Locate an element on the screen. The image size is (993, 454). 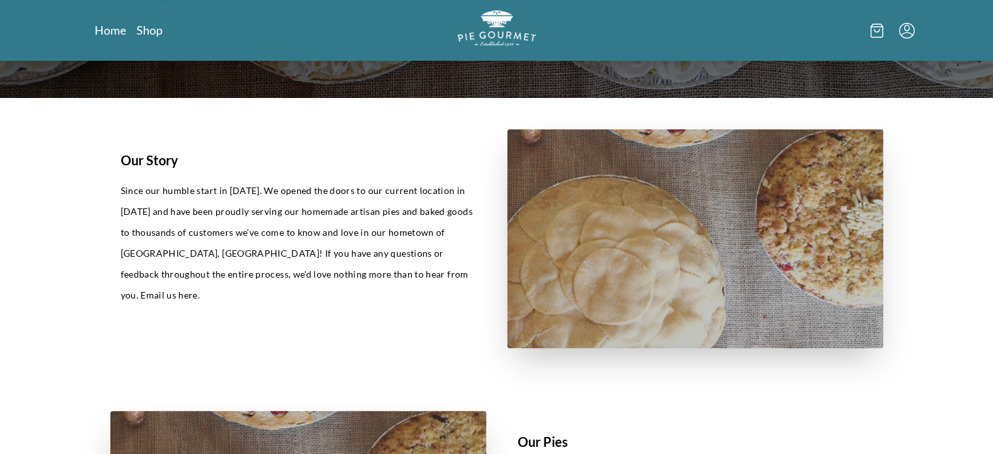
h1: Our Story is located at coordinates (298, 160).